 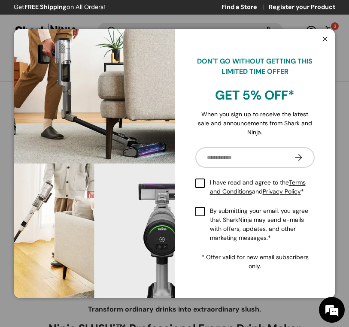 What do you see at coordinates (281, 191) in the screenshot?
I see `a: Privacy Policy` at bounding box center [281, 191].